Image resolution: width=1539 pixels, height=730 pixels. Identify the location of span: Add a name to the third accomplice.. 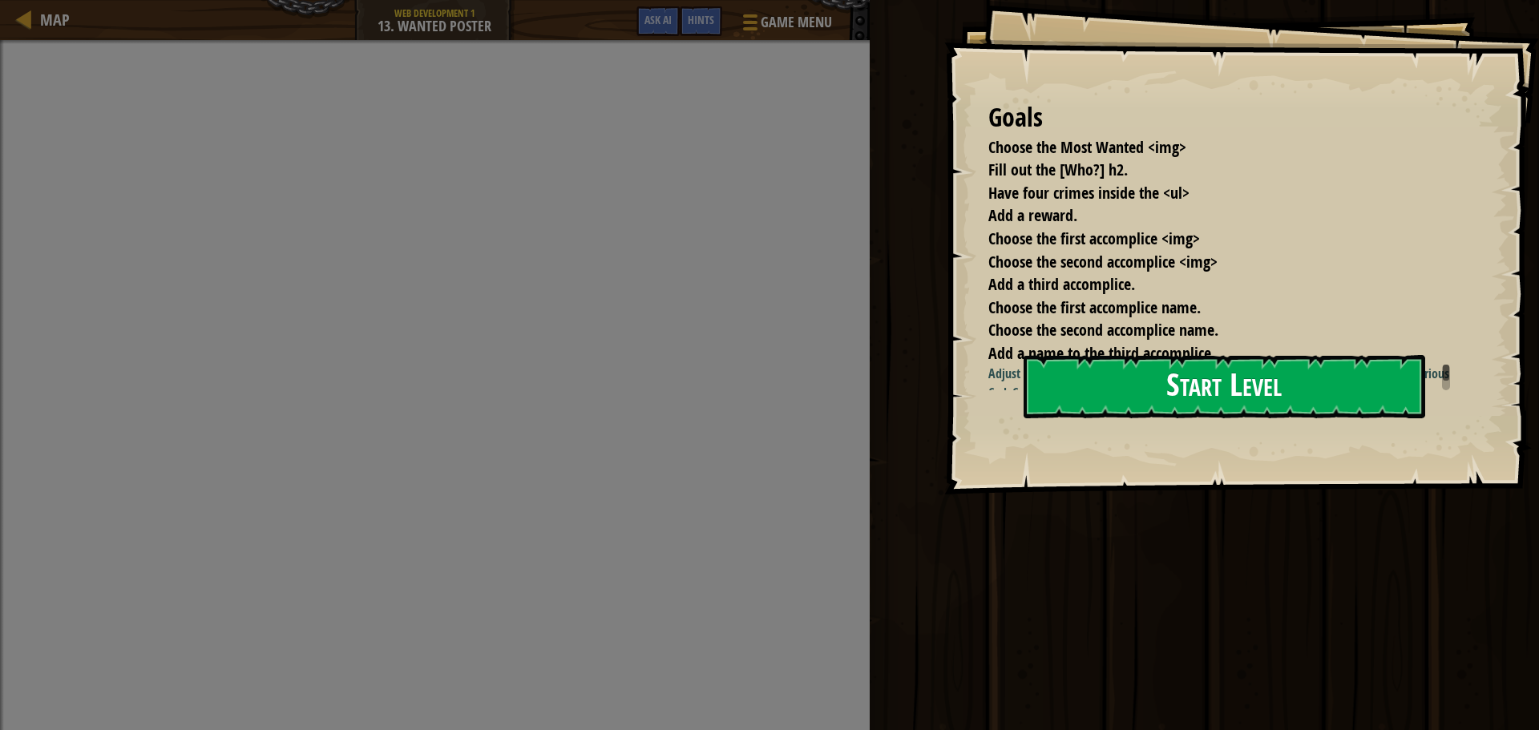
(1101, 353).